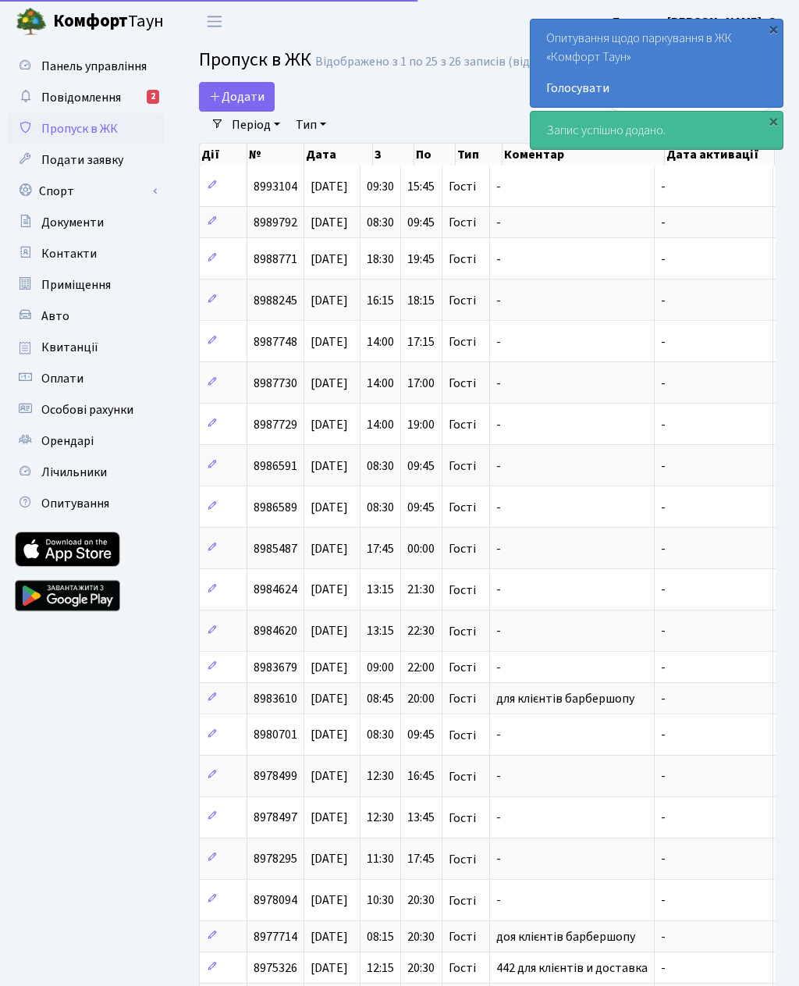 This screenshot has width=799, height=986. What do you see at coordinates (69, 347) in the screenshot?
I see `span: Квитанції` at bounding box center [69, 347].